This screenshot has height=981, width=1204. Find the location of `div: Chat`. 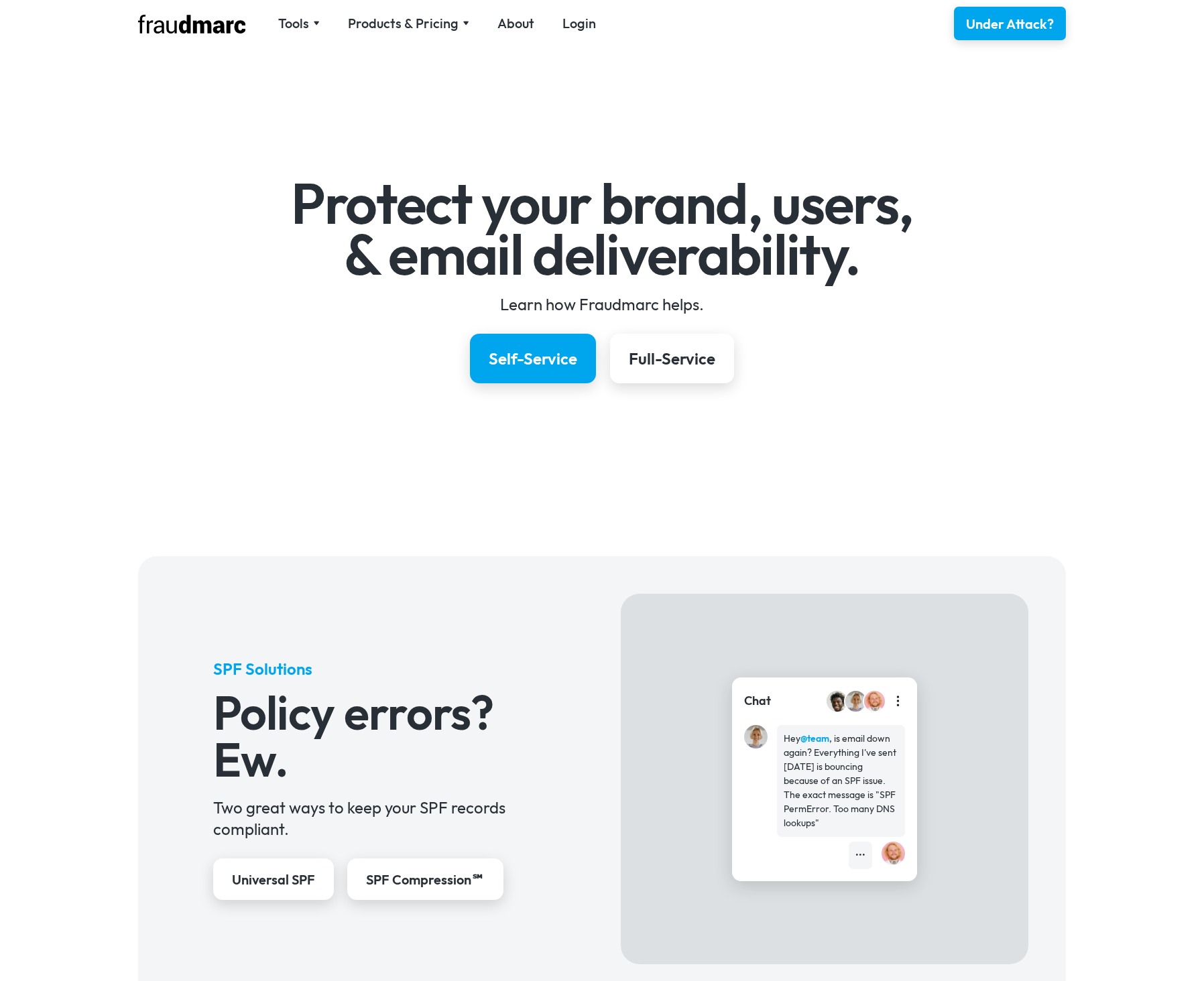

div: Chat is located at coordinates (758, 701).